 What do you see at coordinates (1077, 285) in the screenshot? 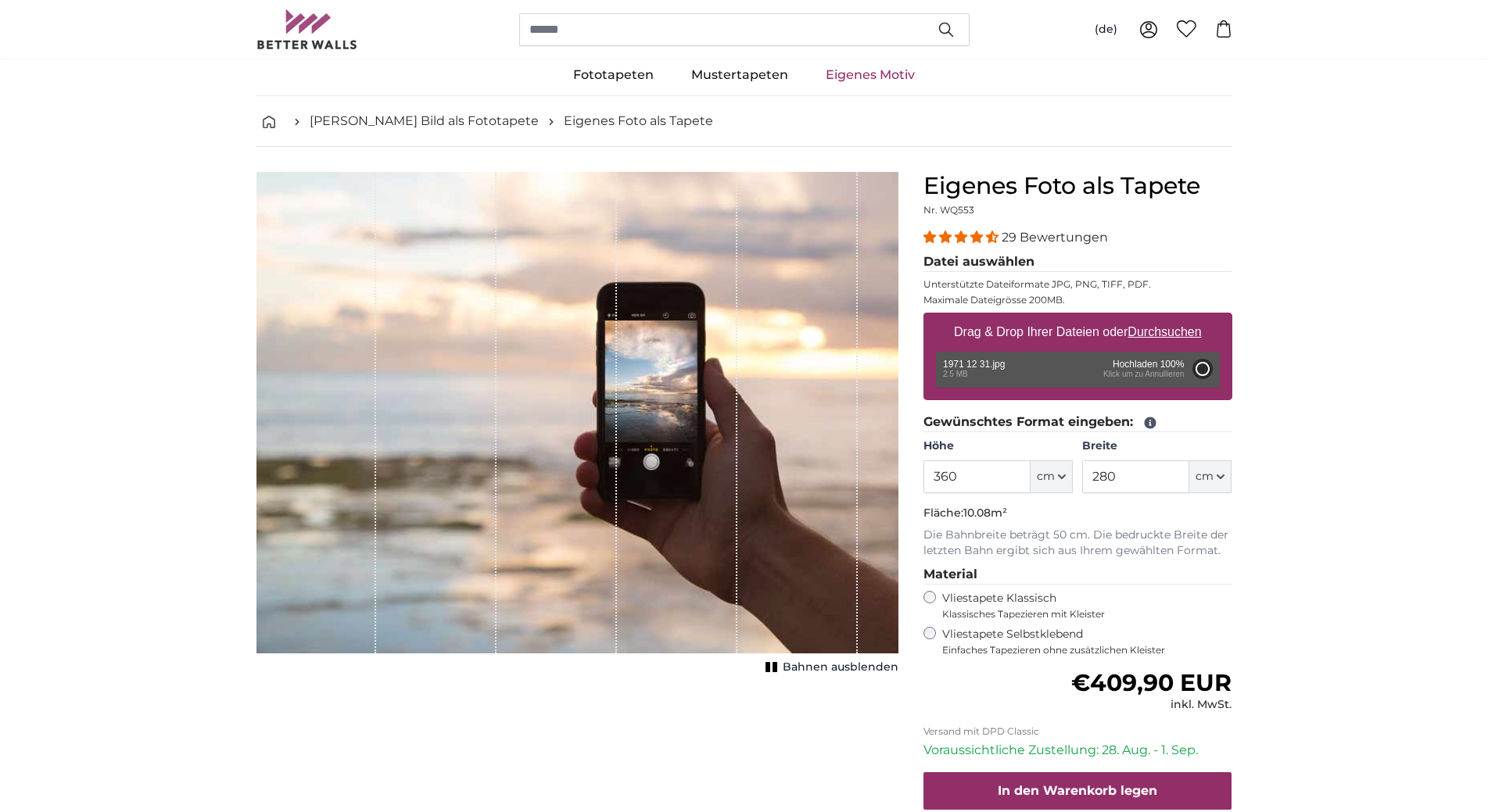
I see `p: Unterstützte Dateiformate JPG, PNG, TIFF, PDF.` at bounding box center [1077, 285].